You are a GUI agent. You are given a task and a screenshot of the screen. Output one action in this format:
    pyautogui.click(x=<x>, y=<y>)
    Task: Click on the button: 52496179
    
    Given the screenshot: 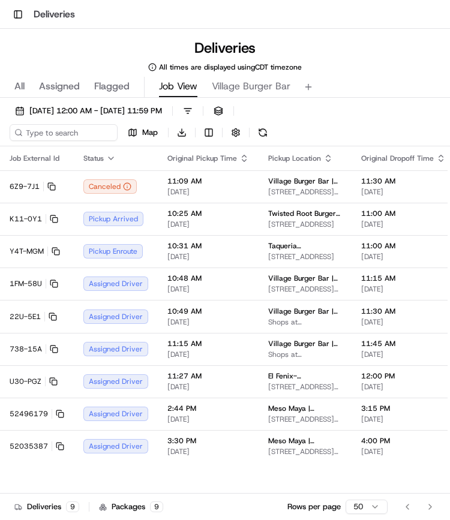 What is the action you would take?
    pyautogui.click(x=37, y=414)
    